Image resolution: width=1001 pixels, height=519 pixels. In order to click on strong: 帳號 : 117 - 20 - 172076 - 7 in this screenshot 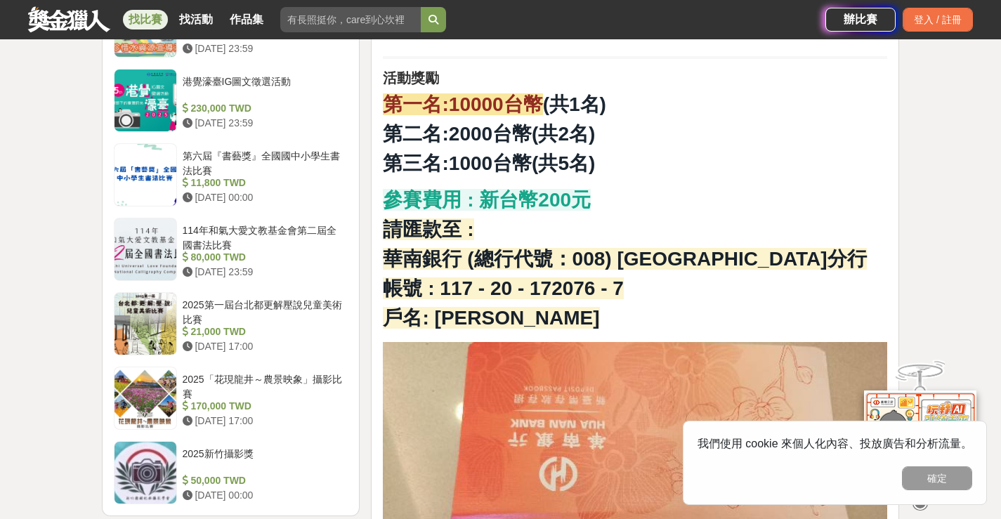, I will do `click(503, 288)`.